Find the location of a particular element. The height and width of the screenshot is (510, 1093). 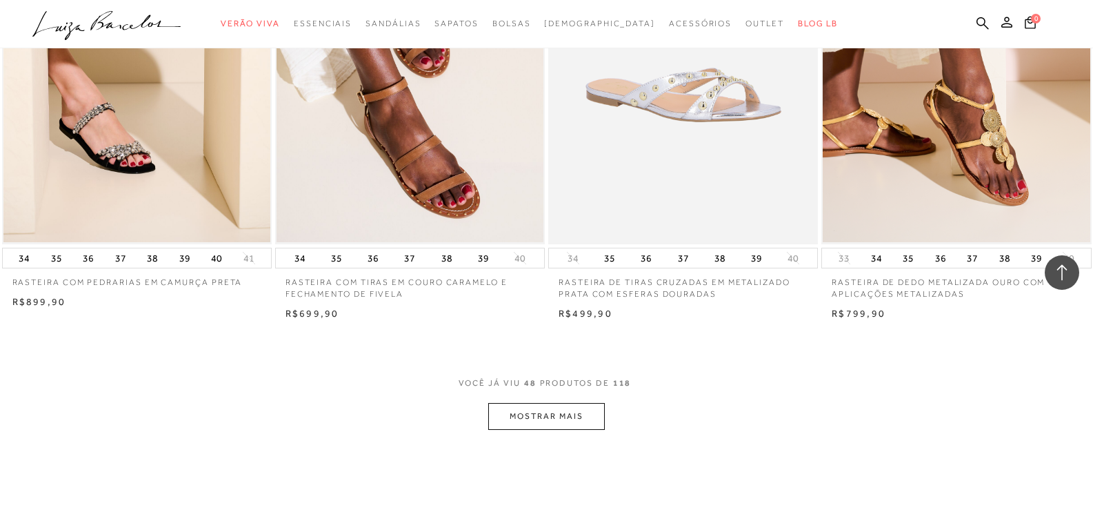

a: BLOG LB is located at coordinates (818, 23).